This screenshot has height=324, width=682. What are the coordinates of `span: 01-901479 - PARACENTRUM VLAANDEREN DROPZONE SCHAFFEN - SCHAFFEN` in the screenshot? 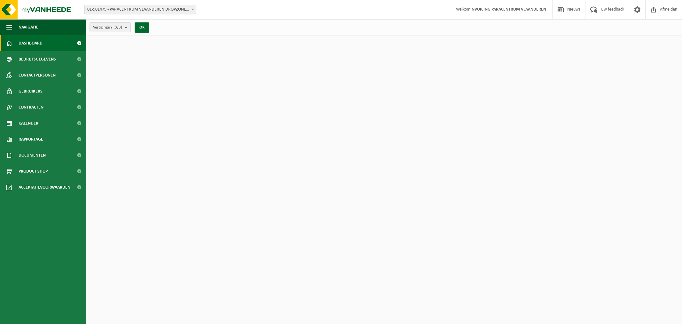 It's located at (140, 10).